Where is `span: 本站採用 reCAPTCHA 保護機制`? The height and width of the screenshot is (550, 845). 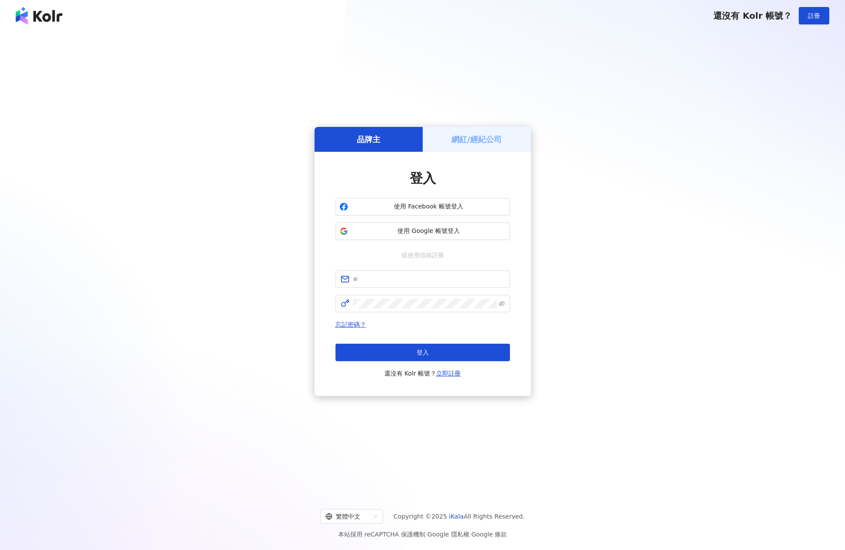 span: 本站採用 reCAPTCHA 保護機制 is located at coordinates (422, 534).